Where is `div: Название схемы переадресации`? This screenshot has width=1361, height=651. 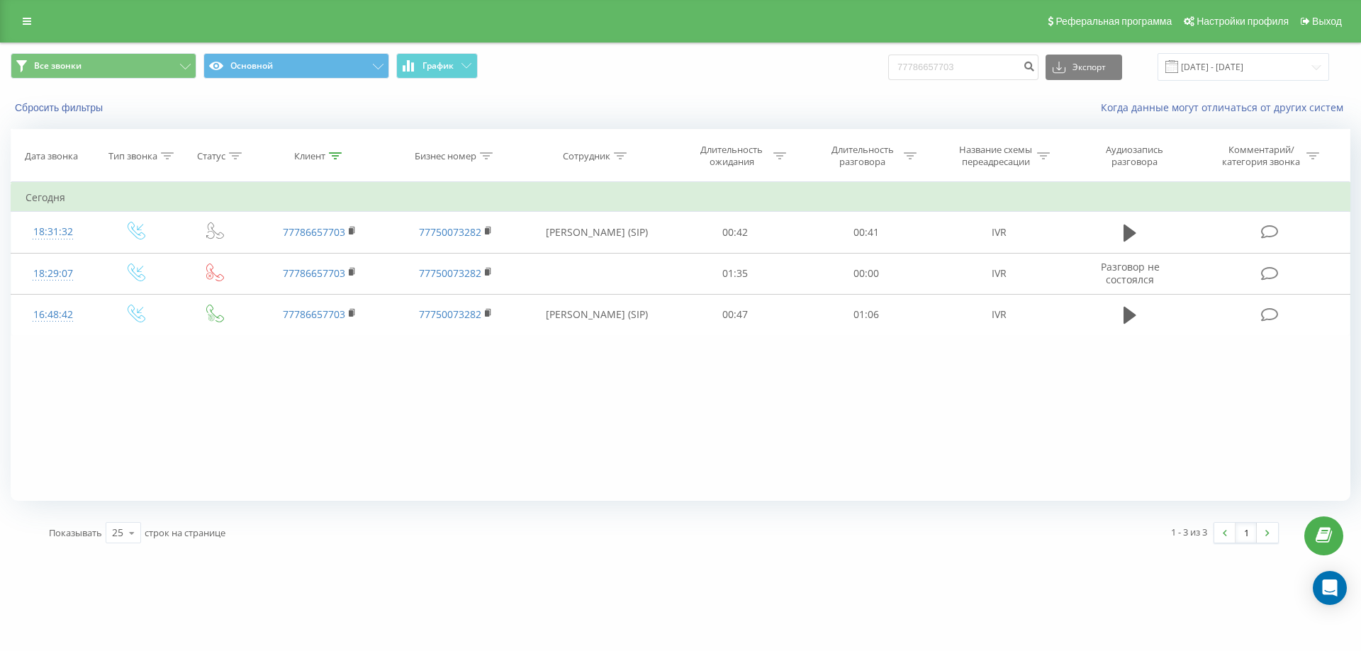 div: Название схемы переадресации is located at coordinates (995, 156).